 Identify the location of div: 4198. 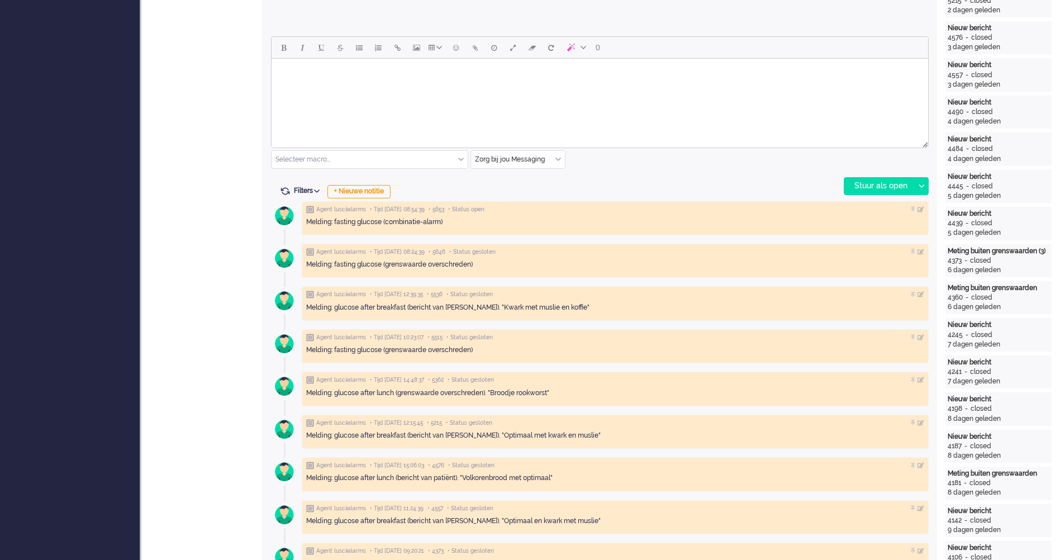
(955, 409).